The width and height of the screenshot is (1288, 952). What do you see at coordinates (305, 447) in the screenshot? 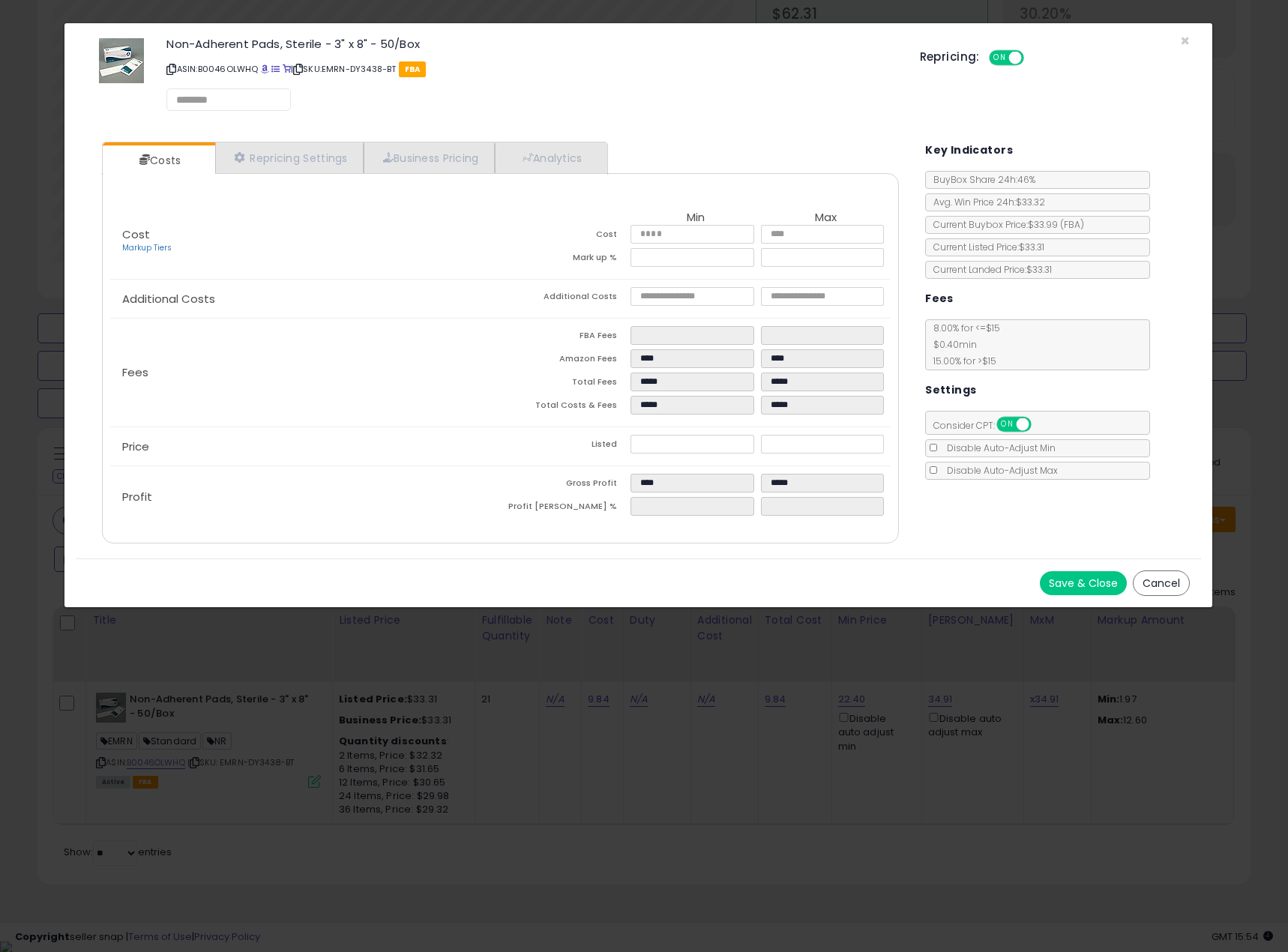
I see `p: Price` at bounding box center [305, 447].